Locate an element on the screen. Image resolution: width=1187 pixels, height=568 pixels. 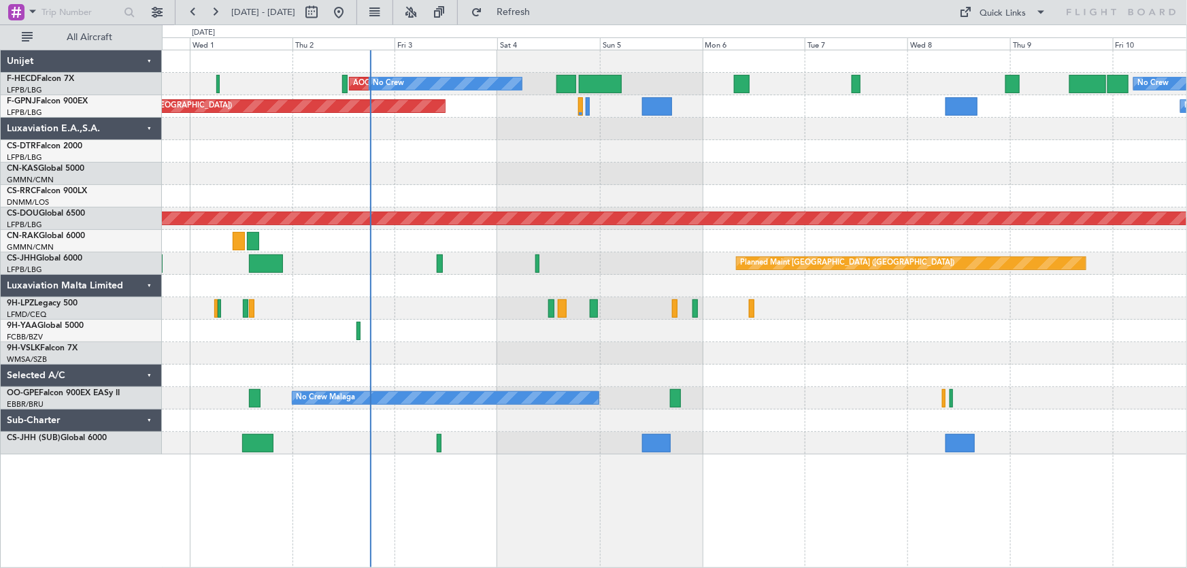
span: All Aircraft is located at coordinates (89, 37).